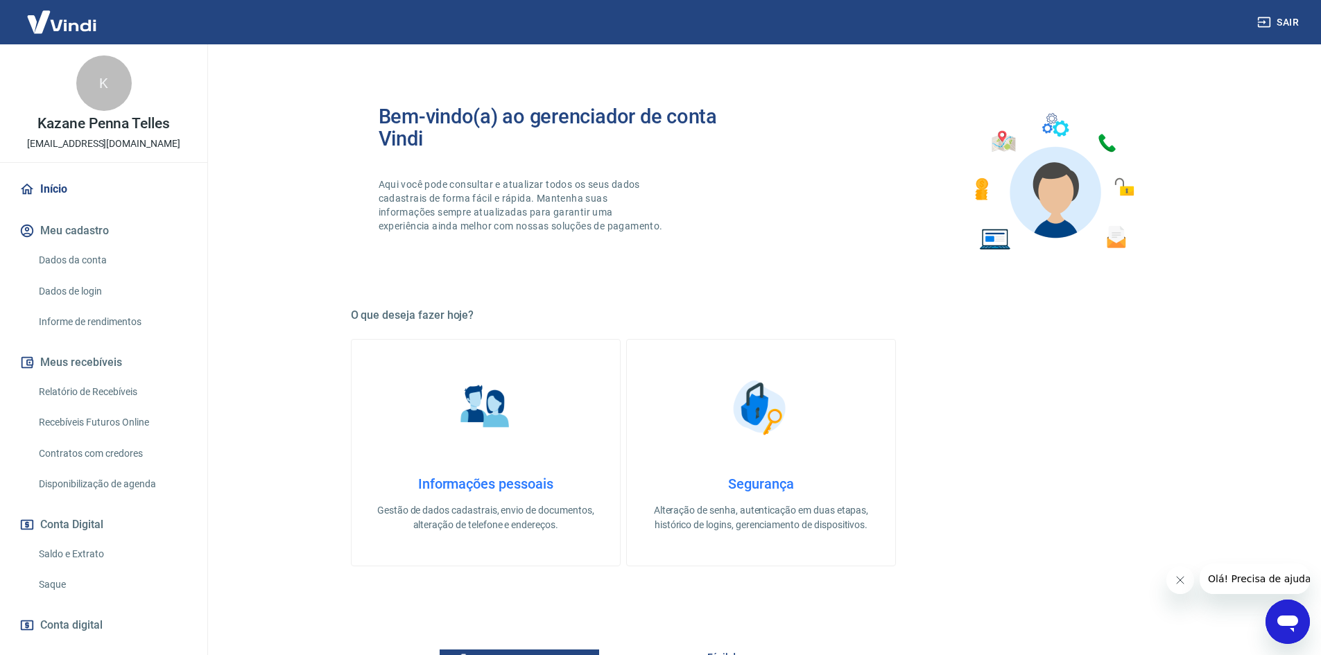 Image resolution: width=1321 pixels, height=655 pixels. Describe the element at coordinates (103, 123) in the screenshot. I see `p: Kazane Penna Telles` at that location.